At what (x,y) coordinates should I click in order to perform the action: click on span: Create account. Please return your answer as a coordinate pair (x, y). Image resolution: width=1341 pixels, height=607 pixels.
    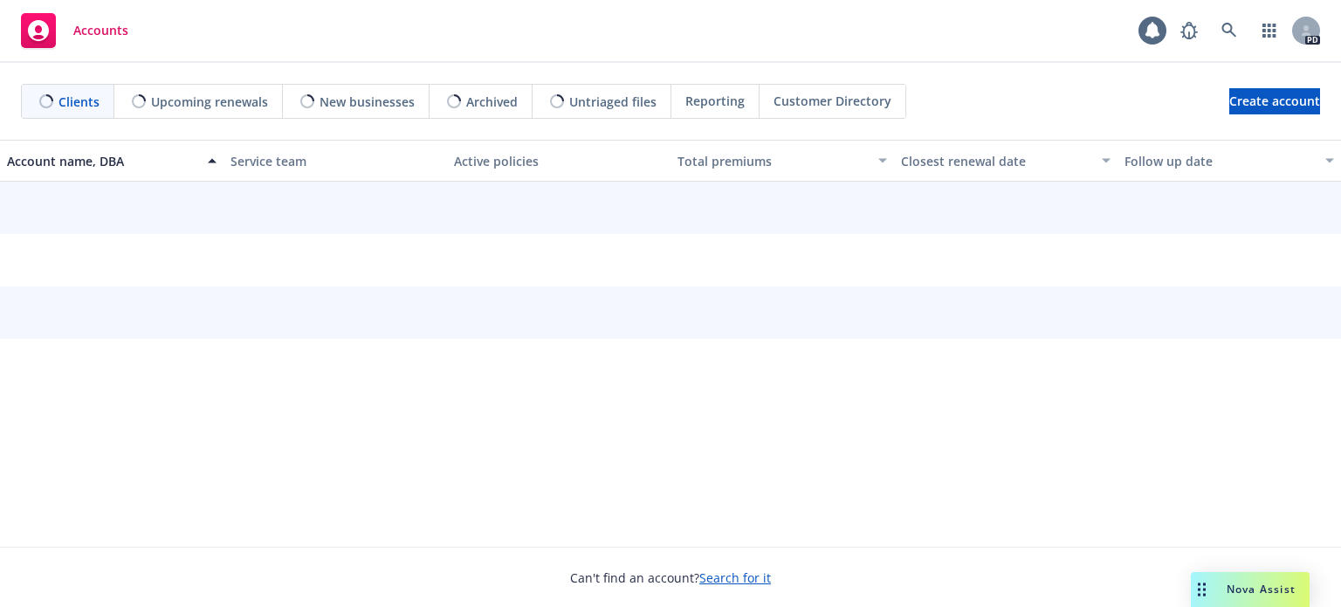
    Looking at the image, I should click on (1274, 101).